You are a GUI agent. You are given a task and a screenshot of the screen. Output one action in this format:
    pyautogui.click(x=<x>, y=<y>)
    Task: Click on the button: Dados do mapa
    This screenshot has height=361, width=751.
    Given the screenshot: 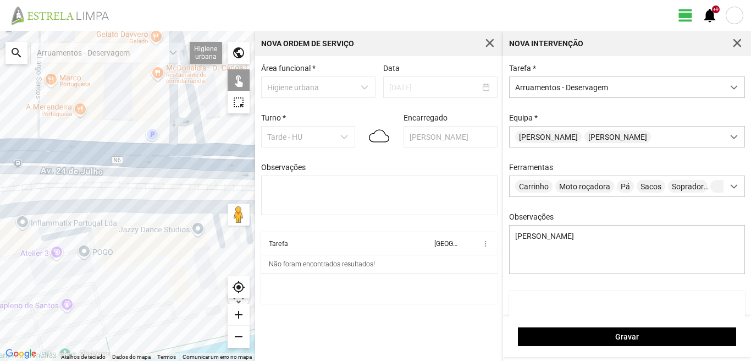 What is the action you would take?
    pyautogui.click(x=131, y=357)
    